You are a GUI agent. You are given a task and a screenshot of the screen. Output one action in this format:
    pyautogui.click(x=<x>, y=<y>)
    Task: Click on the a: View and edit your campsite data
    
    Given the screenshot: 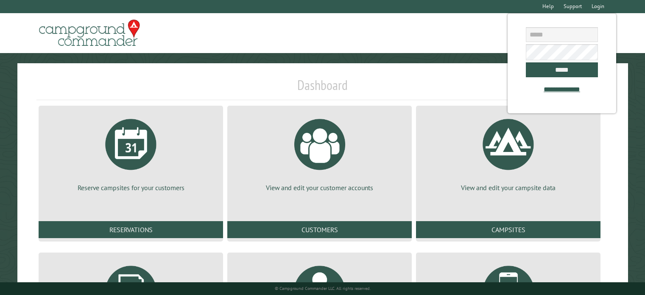 What is the action you would take?
    pyautogui.click(x=508, y=152)
    